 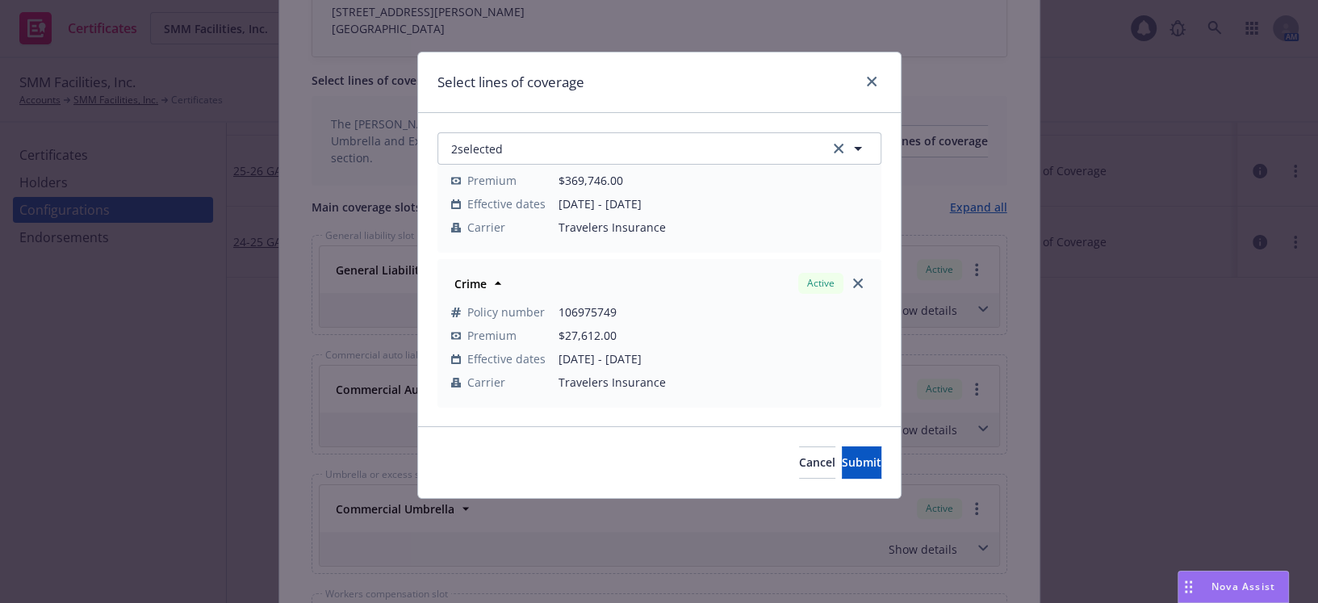 What do you see at coordinates (861, 462) in the screenshot?
I see `span: Submit` at bounding box center [861, 462].